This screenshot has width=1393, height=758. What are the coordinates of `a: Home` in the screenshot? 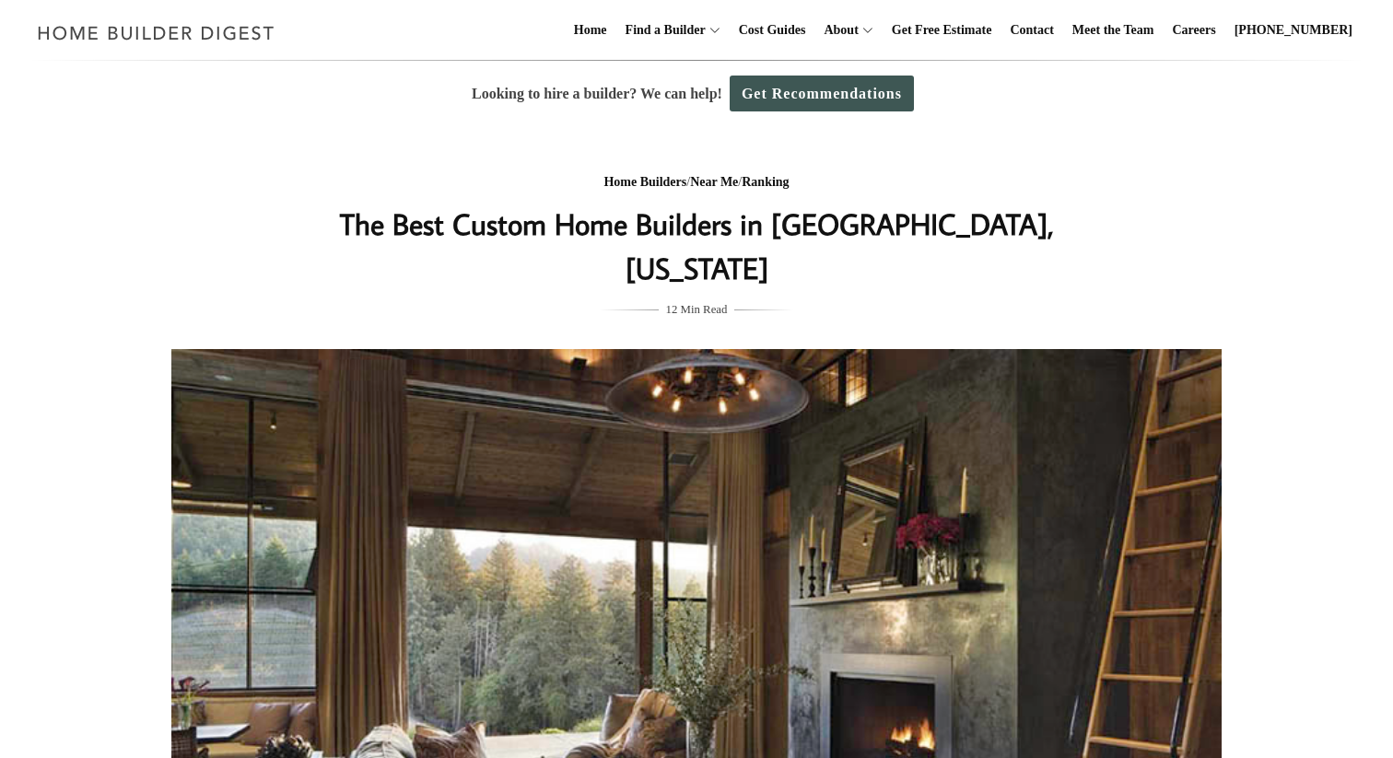 It's located at (590, 30).